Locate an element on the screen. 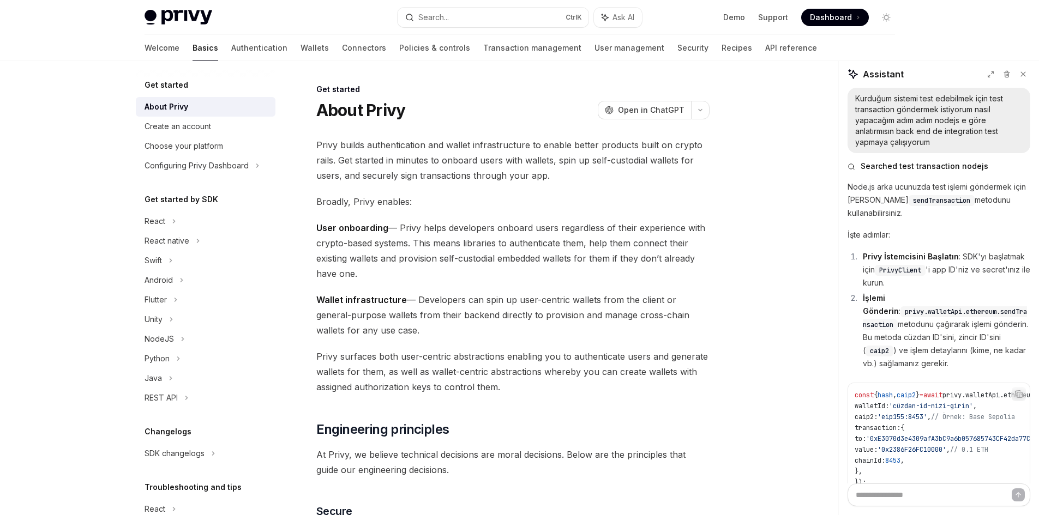 Image resolution: width=1039 pixels, height=515 pixels. a: Basics is located at coordinates (205, 48).